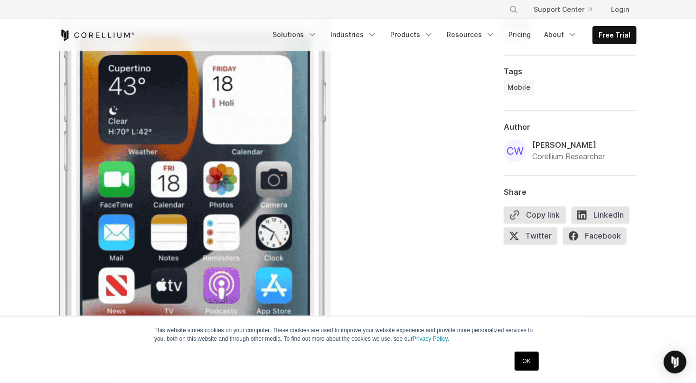 The height and width of the screenshot is (383, 696). Describe the element at coordinates (431, 338) in the screenshot. I see `a: Privacy Policy.` at that location.